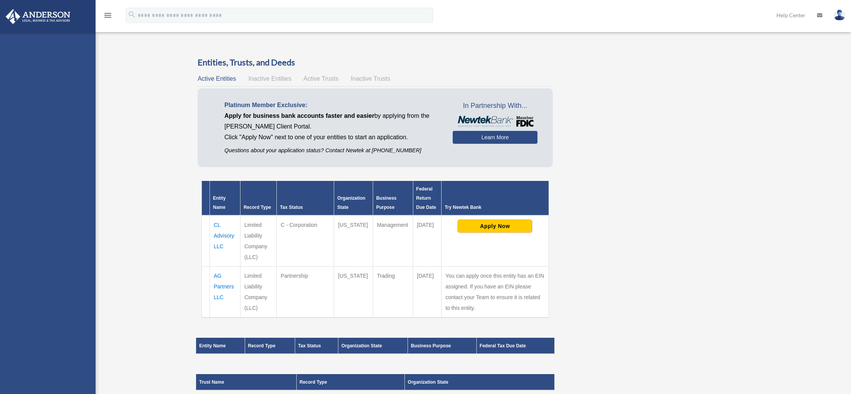 The width and height of the screenshot is (851, 394). What do you see at coordinates (108, 16) in the screenshot?
I see `a: menu` at bounding box center [108, 16].